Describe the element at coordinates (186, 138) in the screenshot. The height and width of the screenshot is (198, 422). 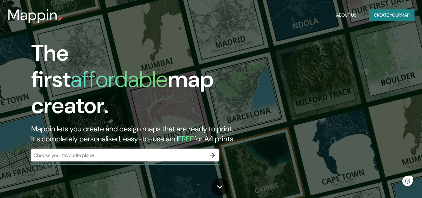
I see `h5: FREE` at that location.